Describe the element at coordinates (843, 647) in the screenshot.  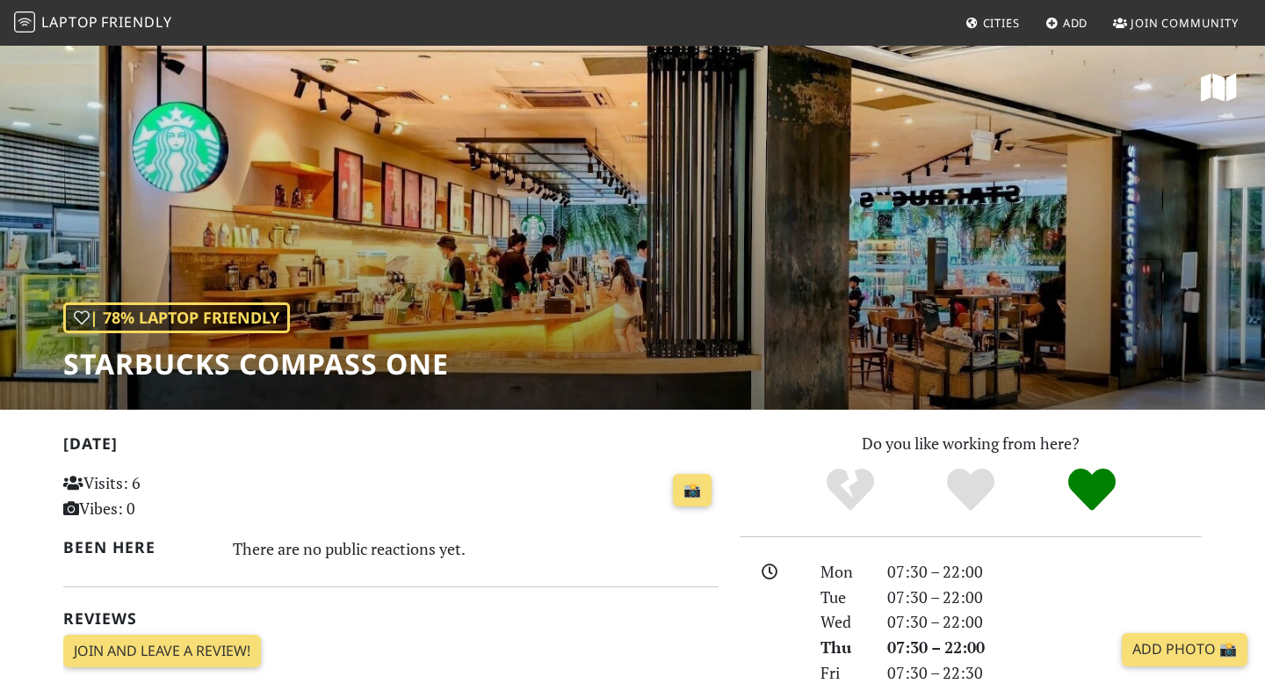
I see `div: Thu` at that location.